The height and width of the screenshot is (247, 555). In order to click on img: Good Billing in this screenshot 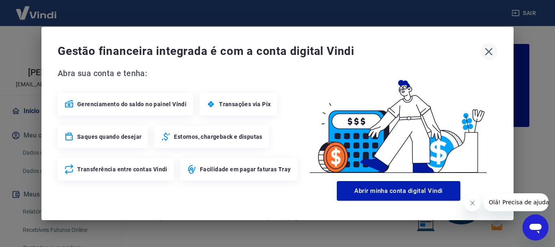, I will do `click(399, 122)`.